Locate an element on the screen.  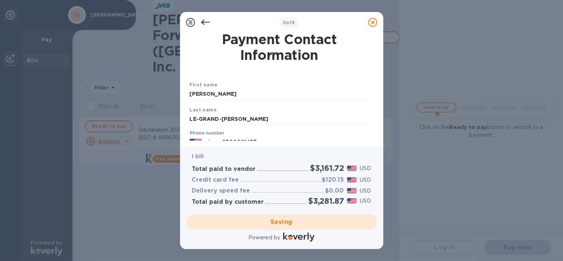
h3: Delivery speed fee is located at coordinates (221, 190).